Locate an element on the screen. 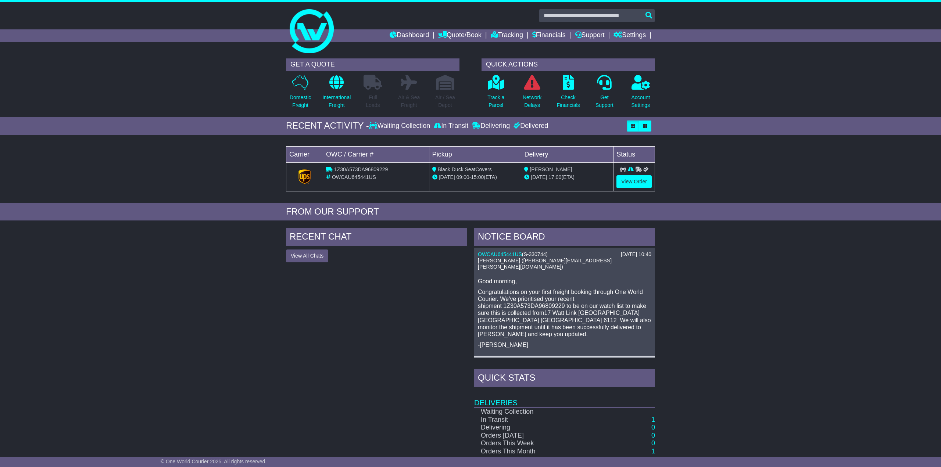 This screenshot has height=467, width=941. td: Waiting Collection is located at coordinates (540, 412).